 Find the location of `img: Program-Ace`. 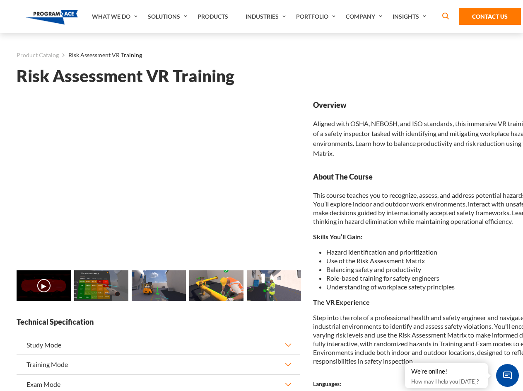

img: Program-Ace is located at coordinates (52, 17).